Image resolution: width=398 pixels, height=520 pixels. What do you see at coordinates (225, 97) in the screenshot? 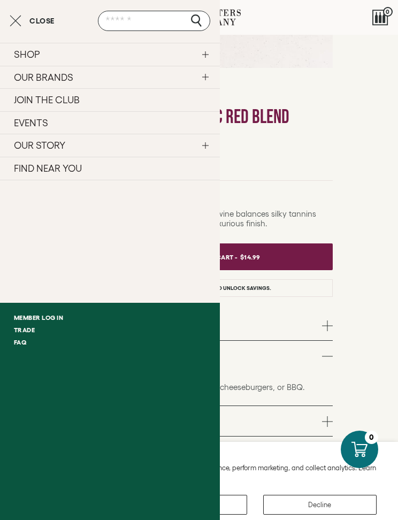
I see `h6: Black Girl Magic Wines` at bounding box center [225, 97].